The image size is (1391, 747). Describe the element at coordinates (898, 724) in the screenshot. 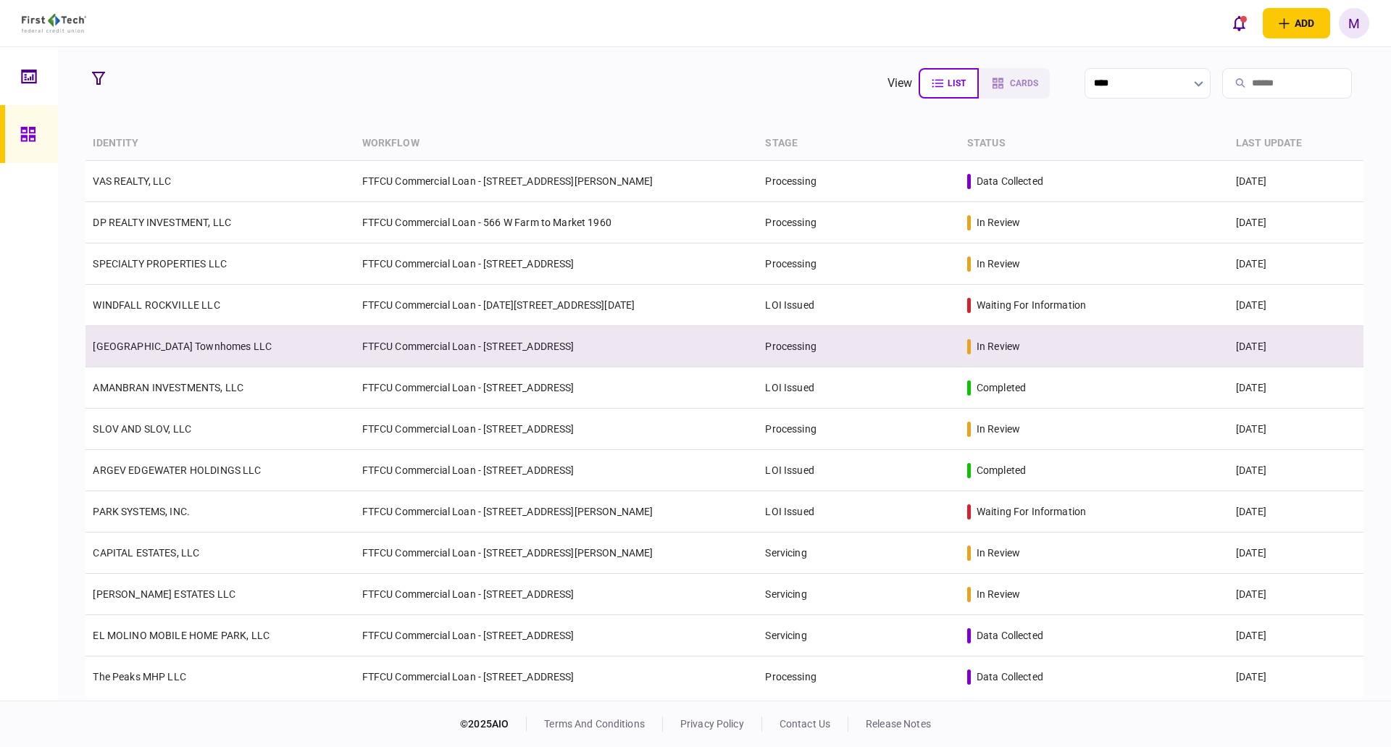

I see `a: release notes` at that location.